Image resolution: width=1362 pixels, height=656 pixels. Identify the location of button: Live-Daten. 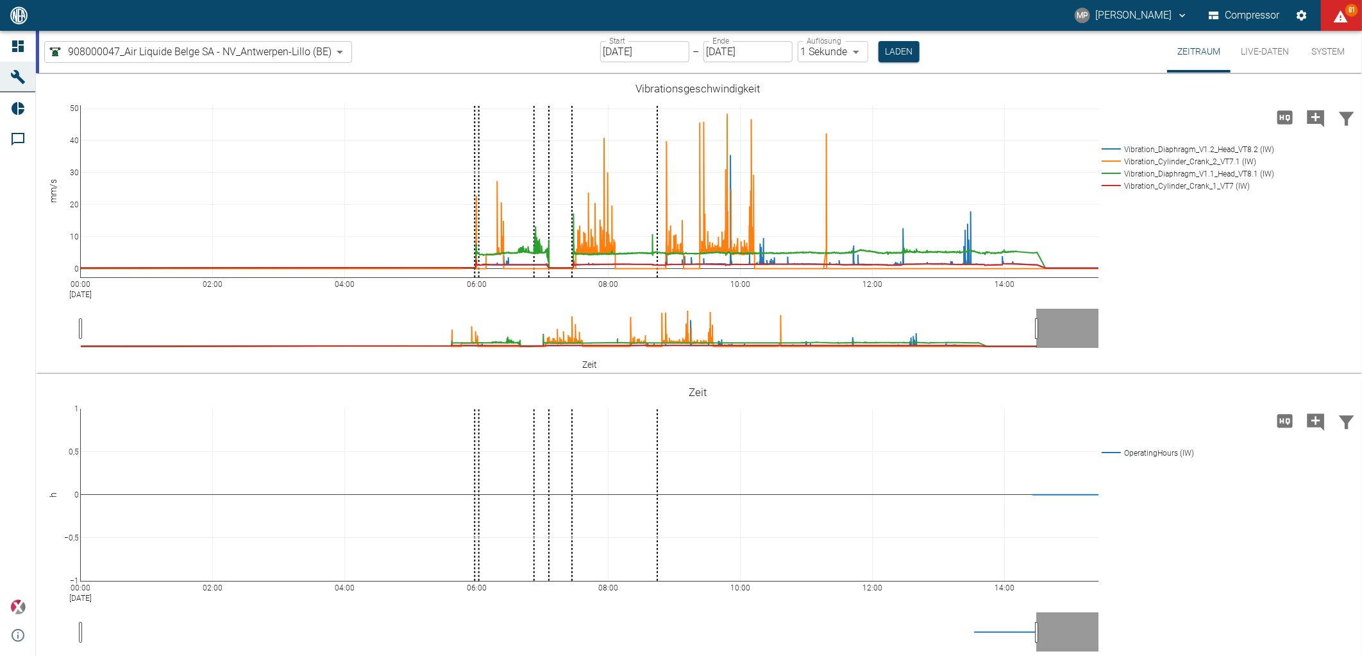
(1265, 51).